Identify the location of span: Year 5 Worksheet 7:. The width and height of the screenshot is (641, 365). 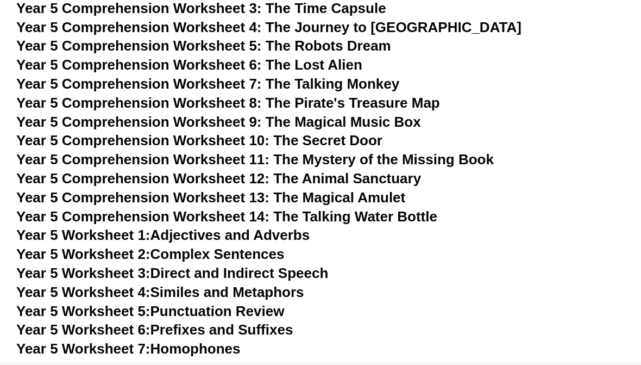
(83, 349).